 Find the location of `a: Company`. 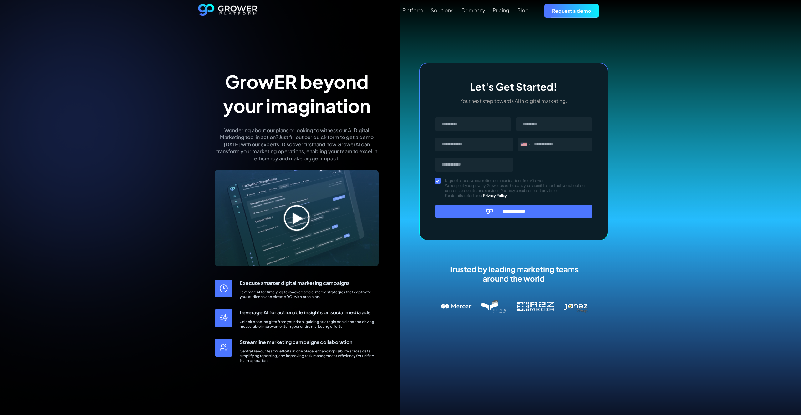

a: Company is located at coordinates (473, 10).